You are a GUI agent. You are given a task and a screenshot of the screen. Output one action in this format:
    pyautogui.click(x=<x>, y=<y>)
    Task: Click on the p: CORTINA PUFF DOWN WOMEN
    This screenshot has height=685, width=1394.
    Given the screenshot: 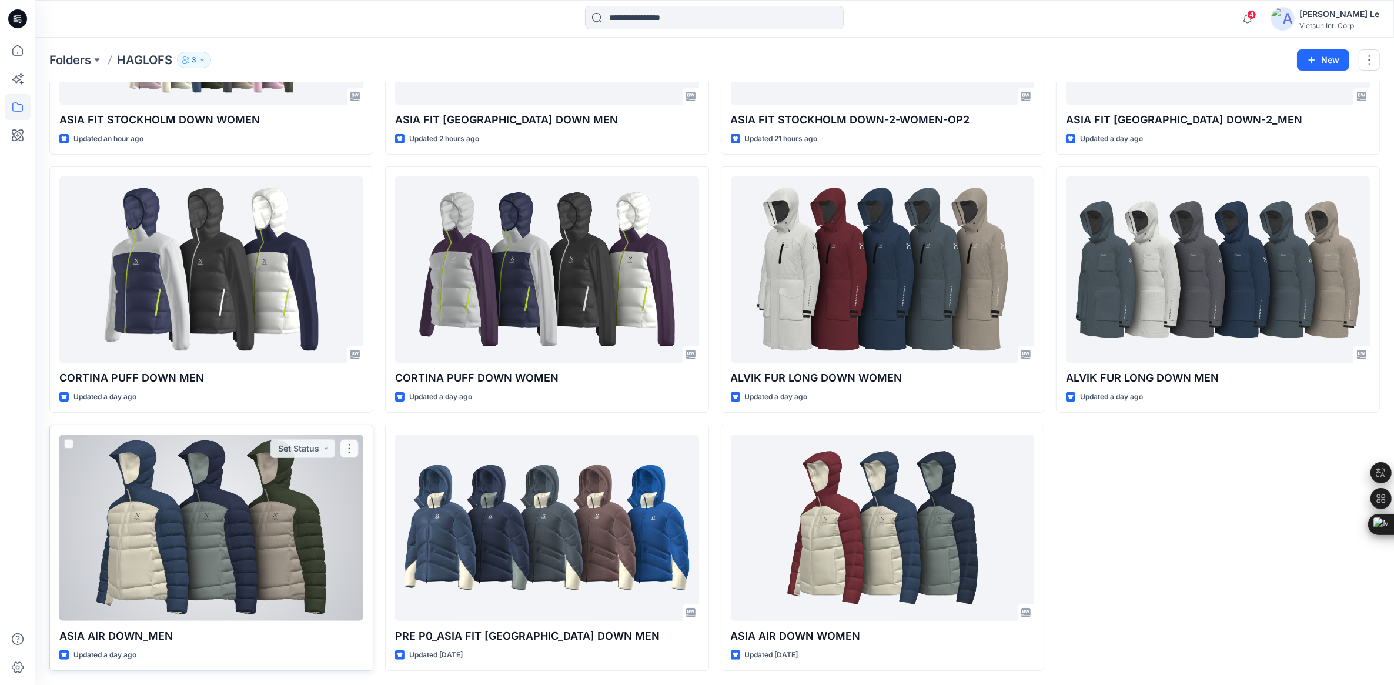 What is the action you would take?
    pyautogui.click(x=547, y=378)
    